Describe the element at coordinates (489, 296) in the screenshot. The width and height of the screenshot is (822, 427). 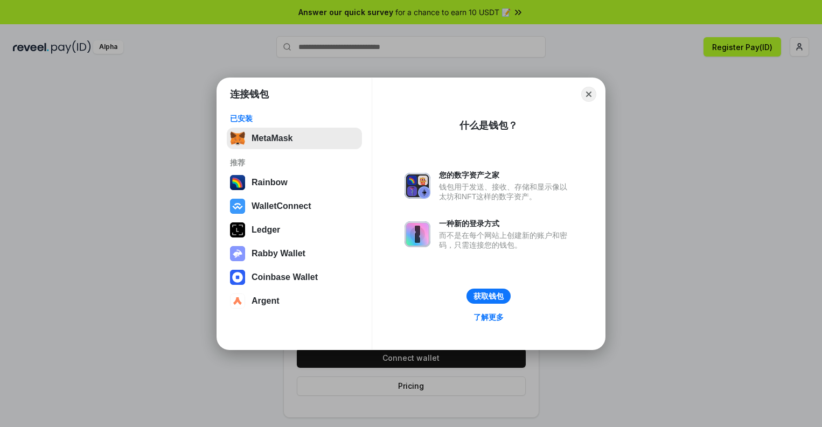
I see `button: 获取钱包` at that location.